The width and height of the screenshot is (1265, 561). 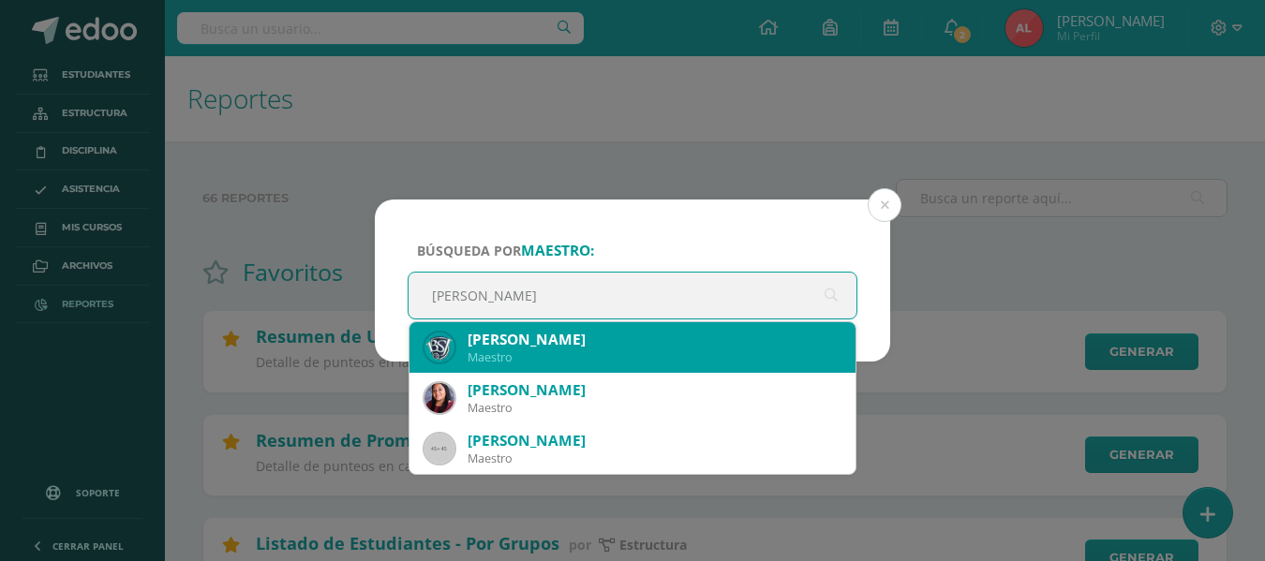 I want to click on img: e3ef1c2e9fb4cf0091d72784ffee823d.png, so click(x=439, y=398).